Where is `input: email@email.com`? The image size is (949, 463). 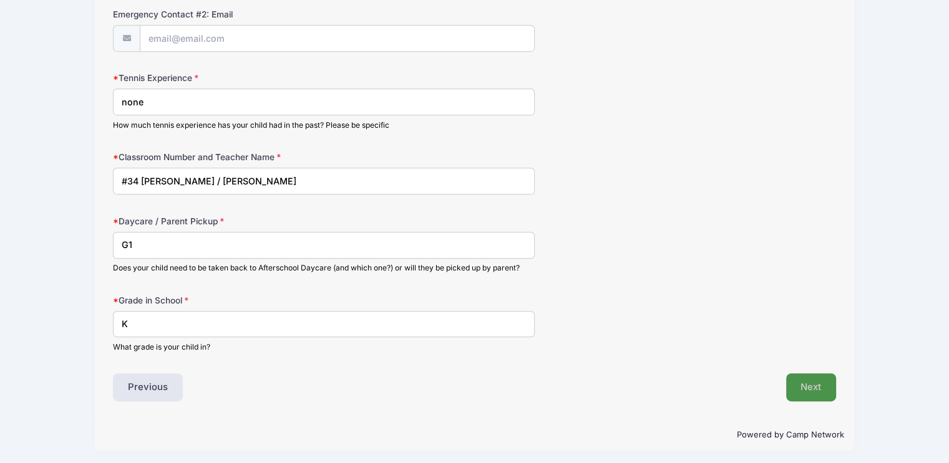
input: email@email.com is located at coordinates (337, 38).